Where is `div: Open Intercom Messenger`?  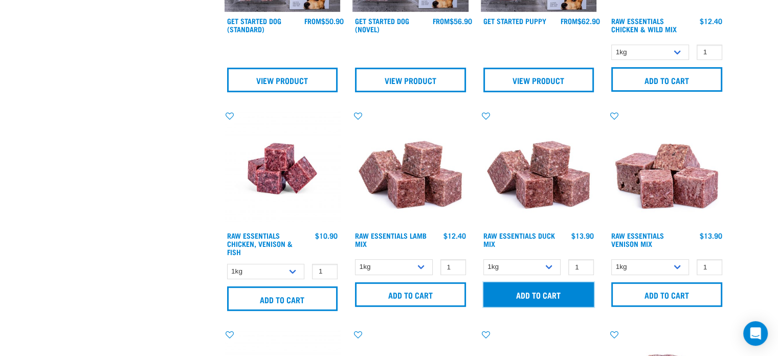
div: Open Intercom Messenger is located at coordinates (756, 333).